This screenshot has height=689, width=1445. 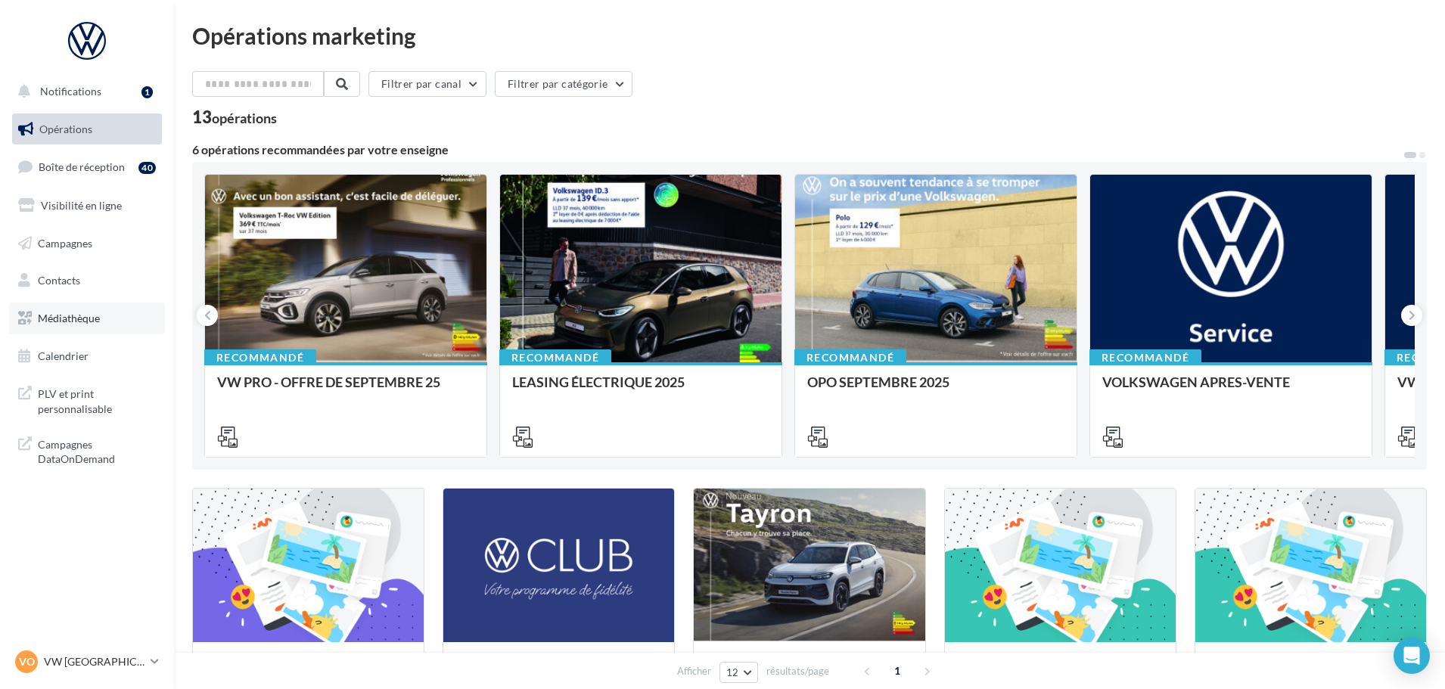 I want to click on button: Filtrer par canal, so click(x=427, y=84).